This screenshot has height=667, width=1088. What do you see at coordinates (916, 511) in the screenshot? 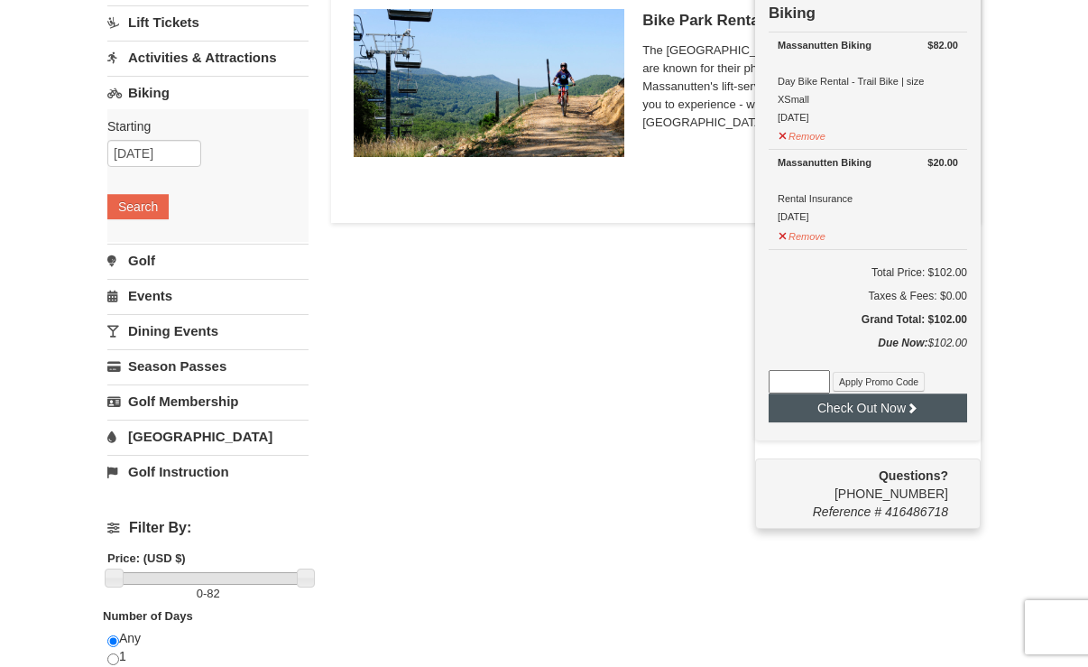
I see `span: 416486718` at bounding box center [916, 511].